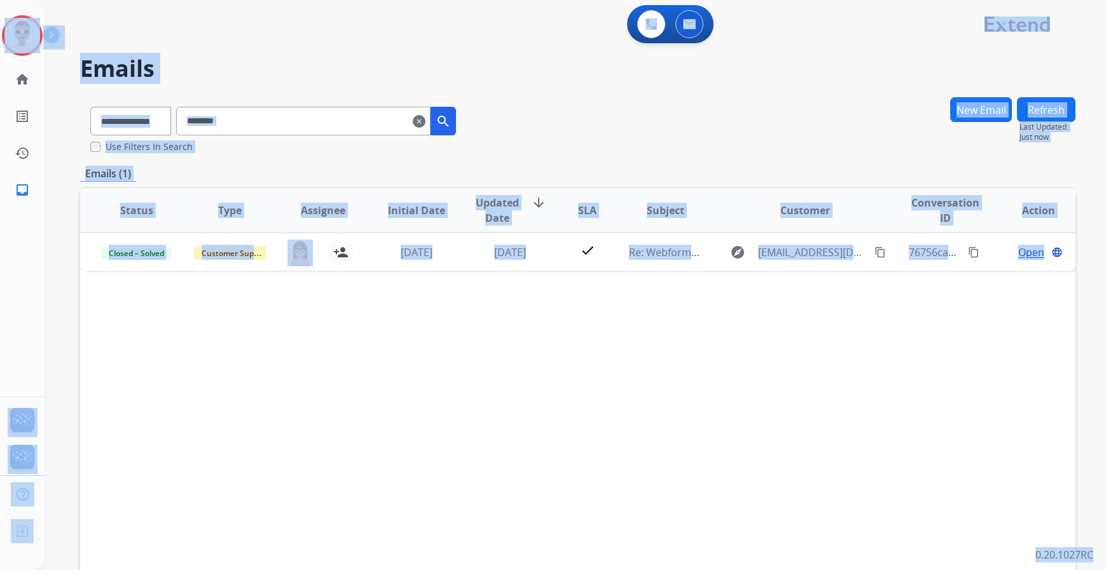  What do you see at coordinates (137, 210) in the screenshot?
I see `span: Status` at bounding box center [137, 210].